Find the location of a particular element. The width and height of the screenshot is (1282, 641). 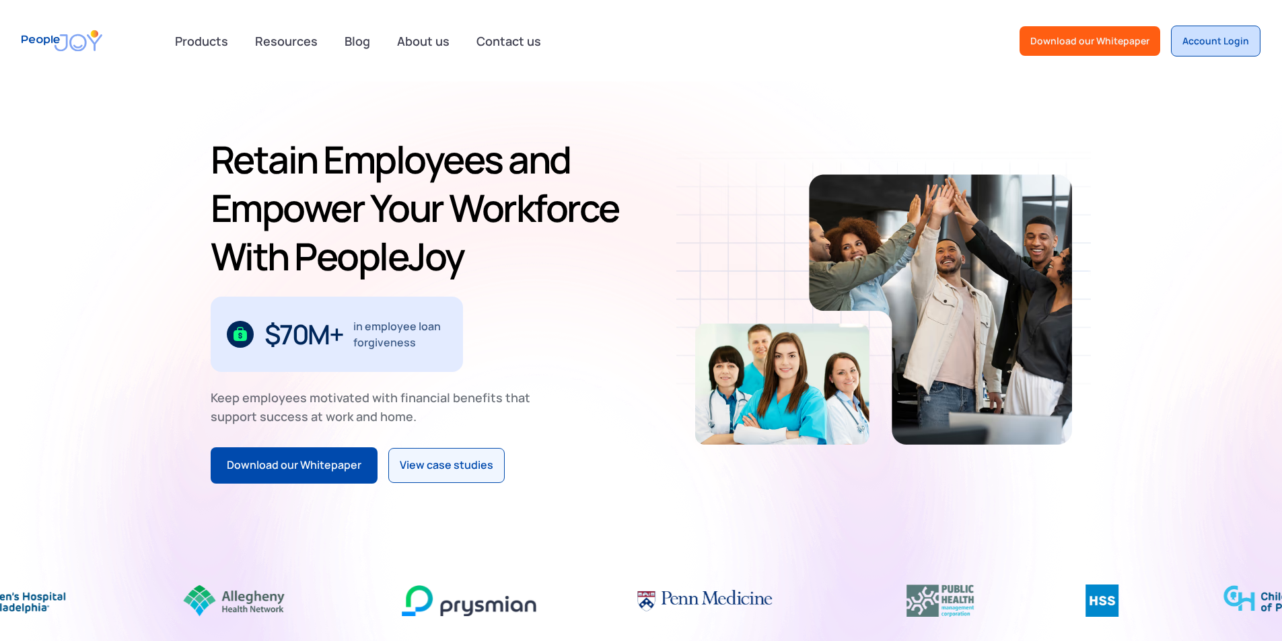

a: Account Login is located at coordinates (1216, 41).